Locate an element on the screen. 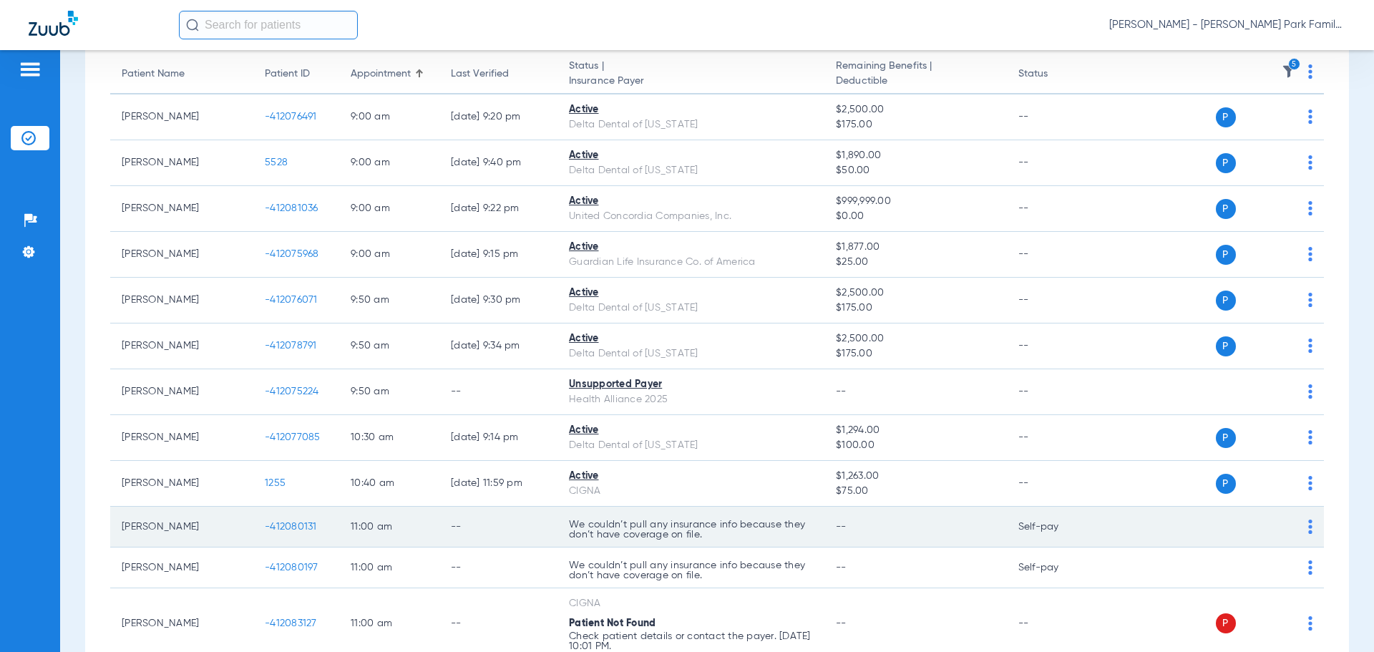 The width and height of the screenshot is (1374, 652). span: 1255 is located at coordinates (275, 483).